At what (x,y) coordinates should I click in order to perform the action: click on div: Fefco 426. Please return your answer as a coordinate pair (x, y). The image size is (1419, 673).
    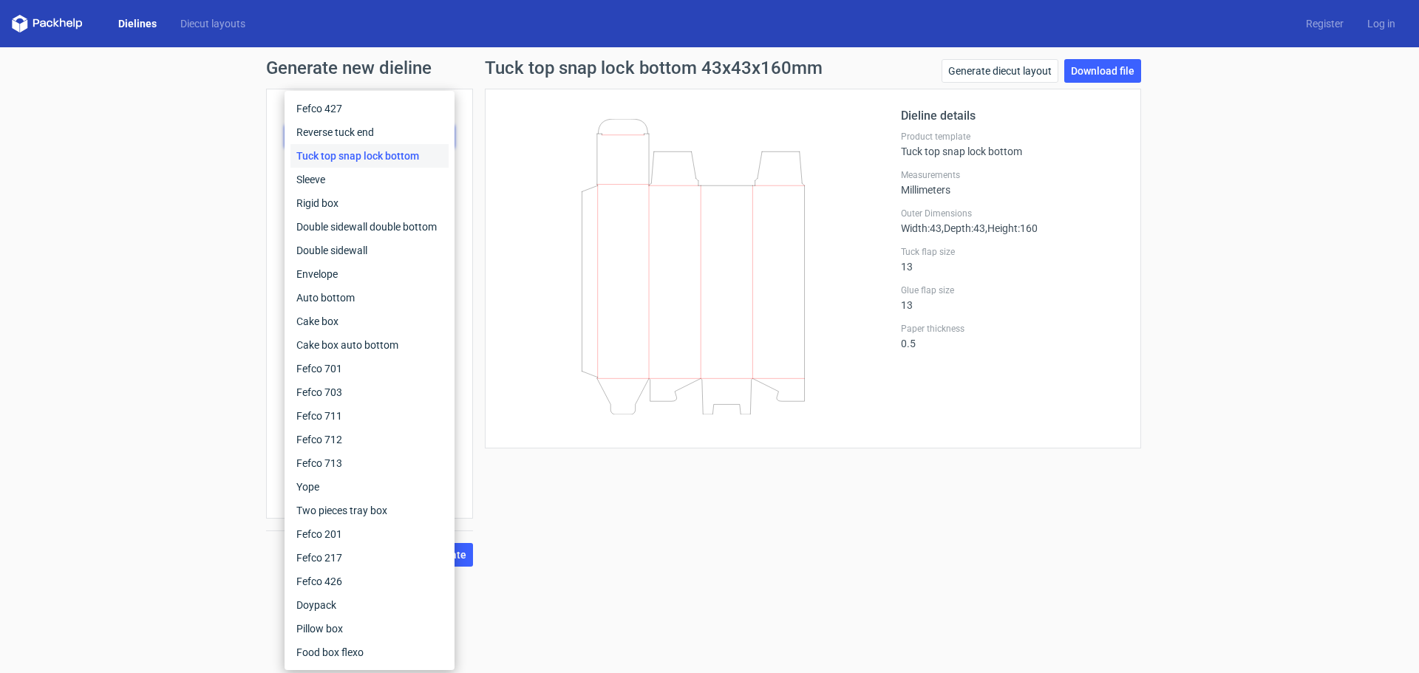
    Looking at the image, I should click on (369, 581).